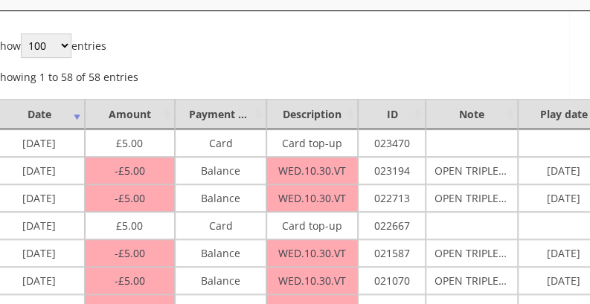 The image size is (590, 304). I want to click on td: Payment Method : activate to sort column ascending, so click(220, 114).